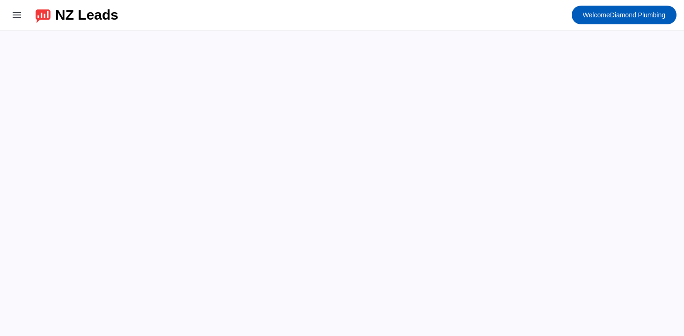 The image size is (684, 336). What do you see at coordinates (597, 15) in the screenshot?
I see `span: Welcome` at bounding box center [597, 15].